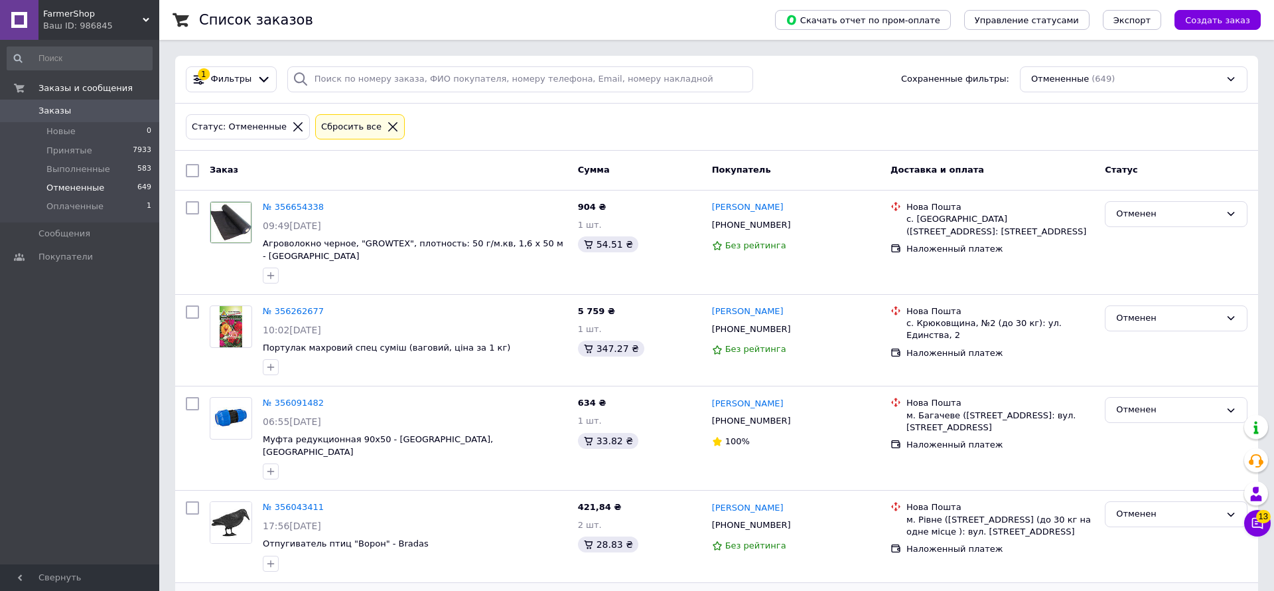 The width and height of the screenshot is (1274, 591). What do you see at coordinates (863, 20) in the screenshot?
I see `span: Скачать отчет по пром-оплате` at bounding box center [863, 20].